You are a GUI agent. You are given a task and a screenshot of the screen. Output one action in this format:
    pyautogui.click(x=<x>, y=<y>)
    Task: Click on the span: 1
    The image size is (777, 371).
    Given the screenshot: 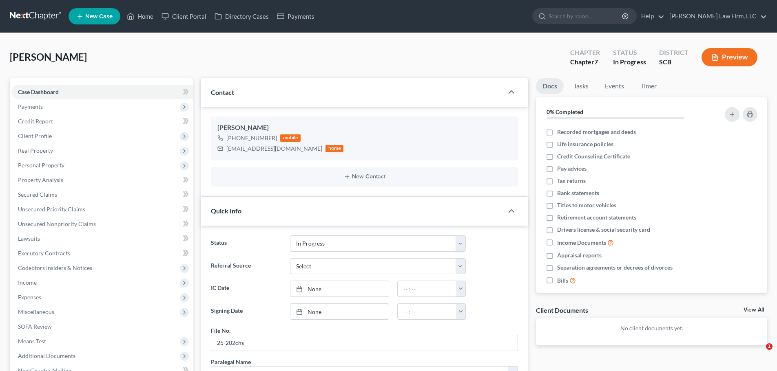 What is the action you would take?
    pyautogui.click(x=769, y=347)
    